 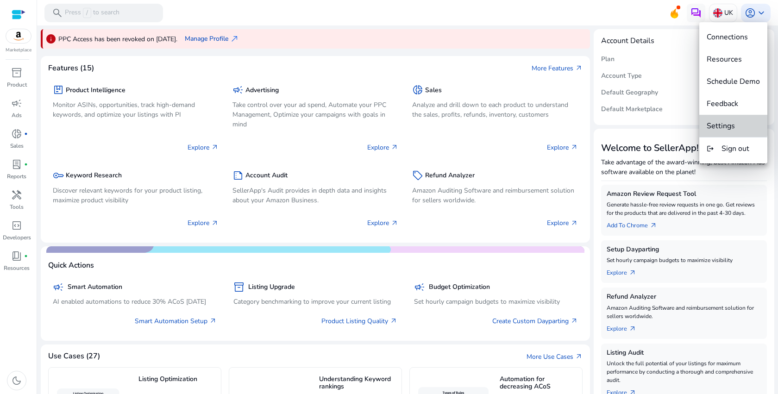 What do you see at coordinates (736, 149) in the screenshot?
I see `span: Sign out` at bounding box center [736, 149].